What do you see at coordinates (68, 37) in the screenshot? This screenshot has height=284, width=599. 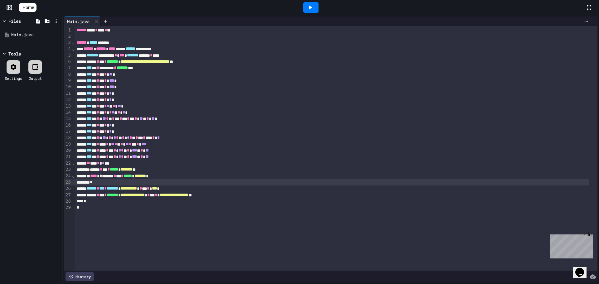 I see `div: 2` at bounding box center [68, 37].